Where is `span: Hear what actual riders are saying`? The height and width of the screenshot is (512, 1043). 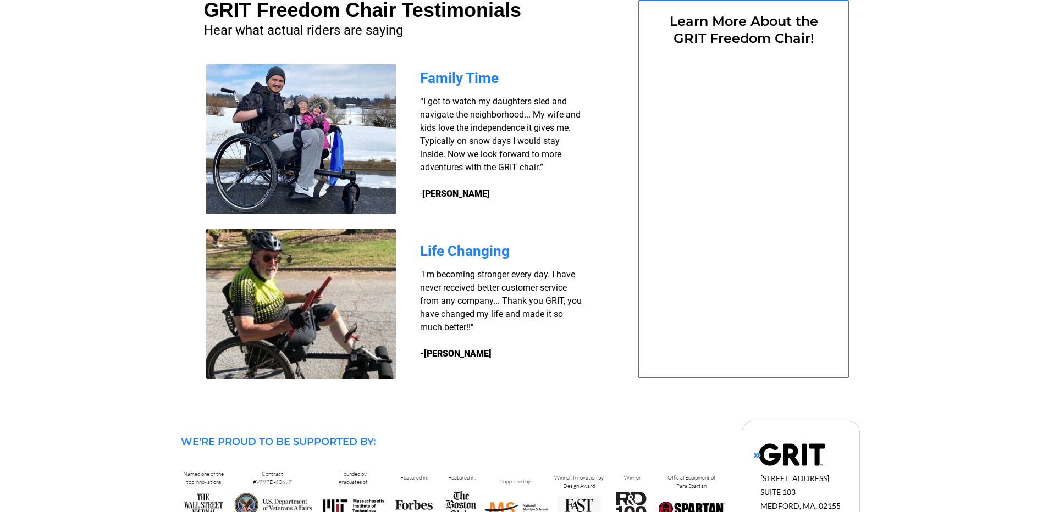
span: Hear what actual riders are saying is located at coordinates (303, 30).